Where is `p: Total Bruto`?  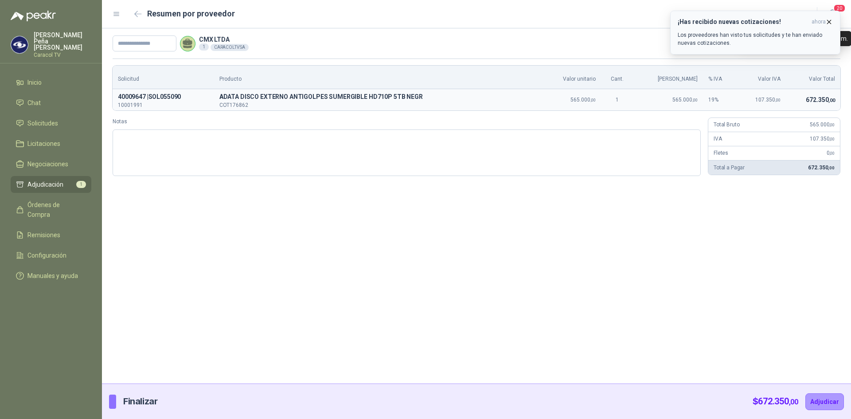 p: Total Bruto is located at coordinates (726, 125).